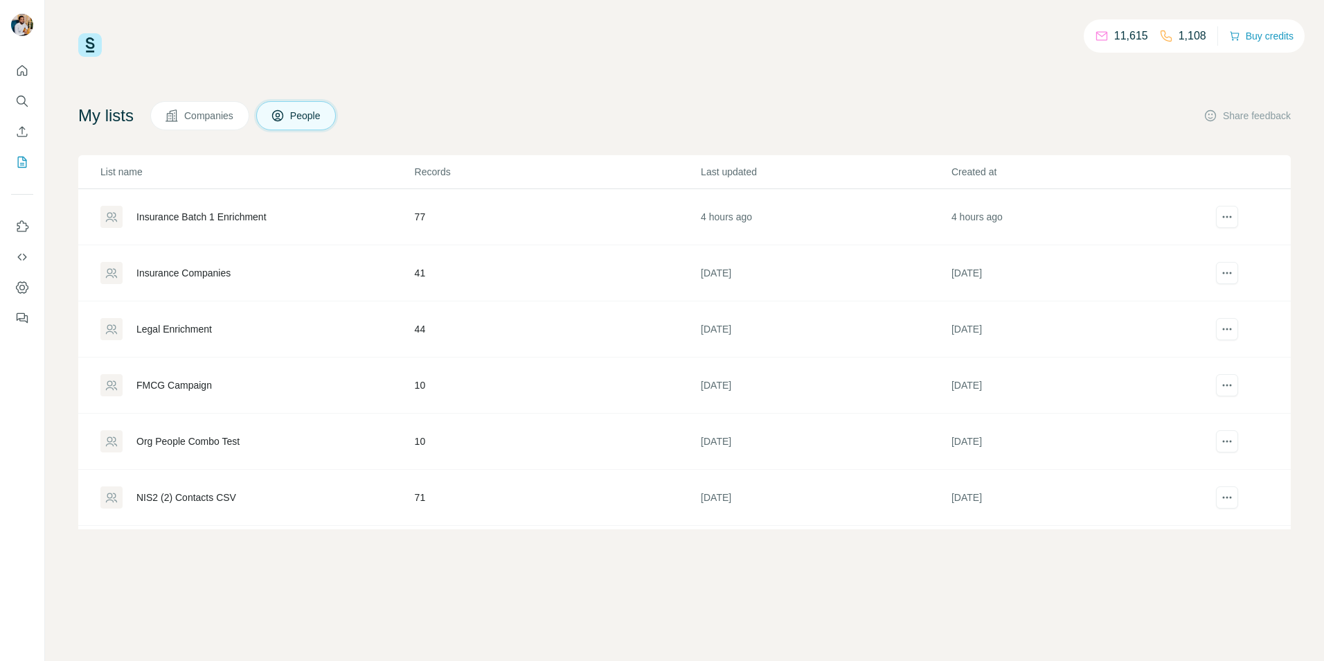 This screenshot has width=1324, height=661. What do you see at coordinates (184, 273) in the screenshot?
I see `div: Insurance Companies` at bounding box center [184, 273].